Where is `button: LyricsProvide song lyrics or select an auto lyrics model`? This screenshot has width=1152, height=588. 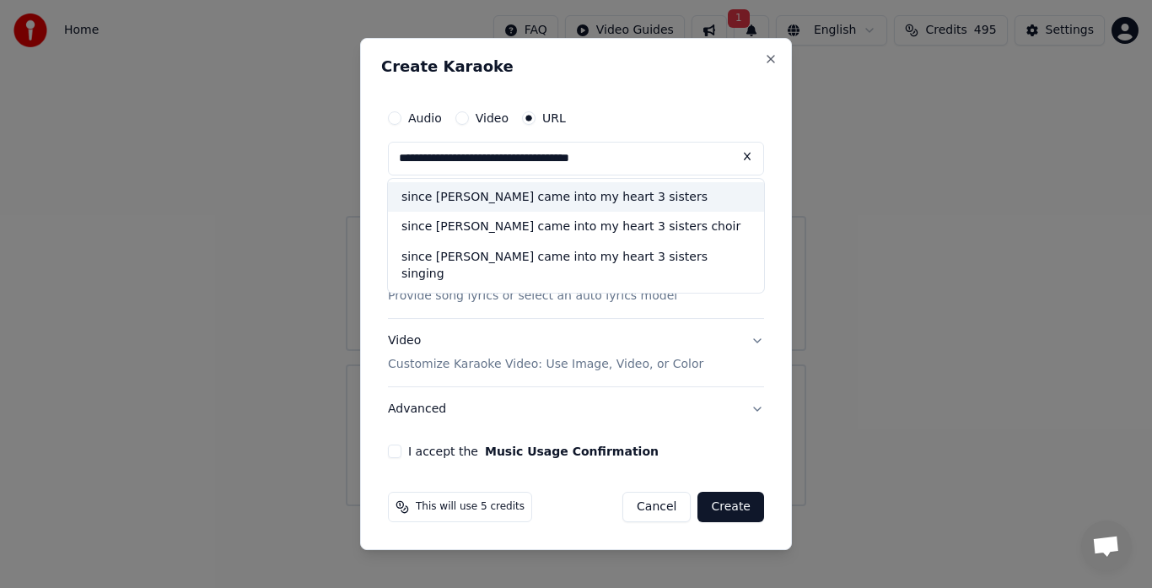
button: LyricsProvide song lyrics or select an auto lyrics model is located at coordinates (576, 285).